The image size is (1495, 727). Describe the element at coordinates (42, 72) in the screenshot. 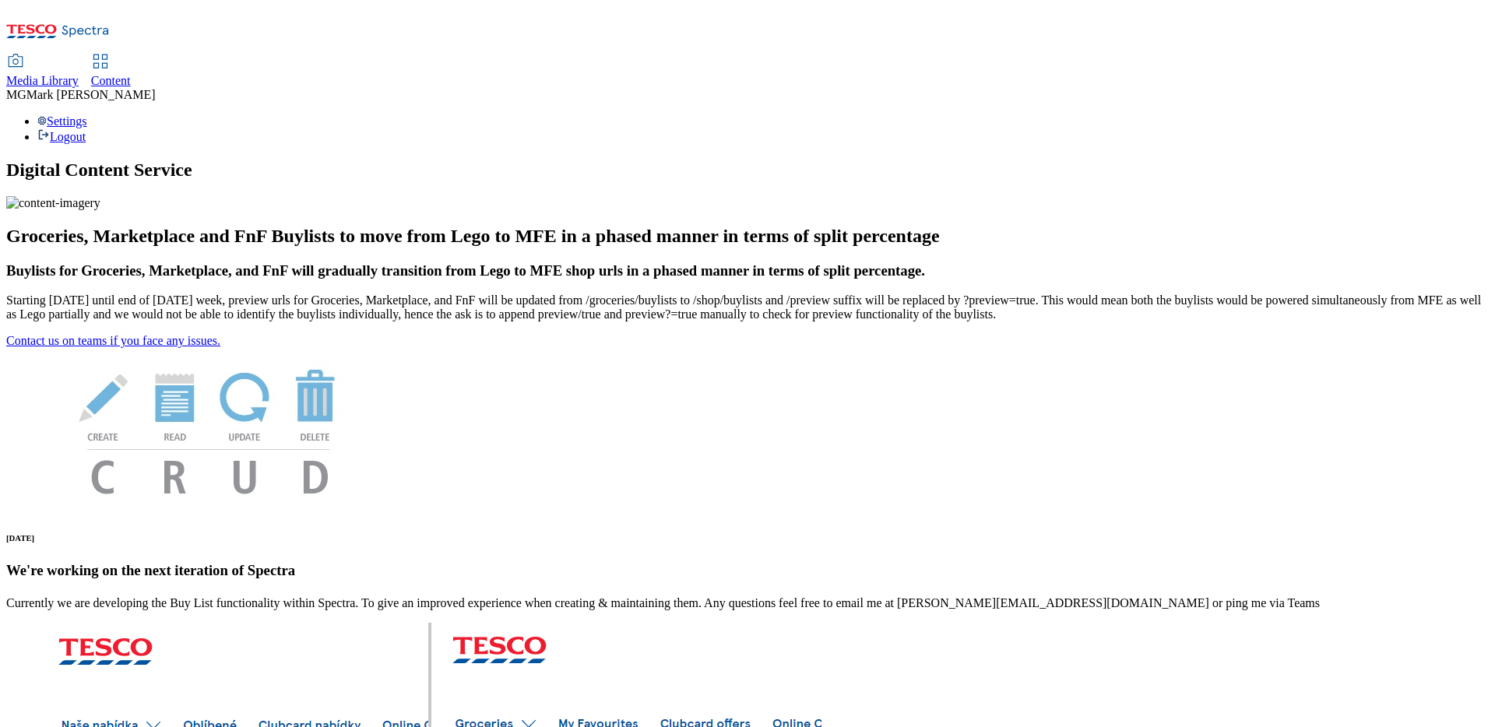

I see `a: Media Library` at that location.